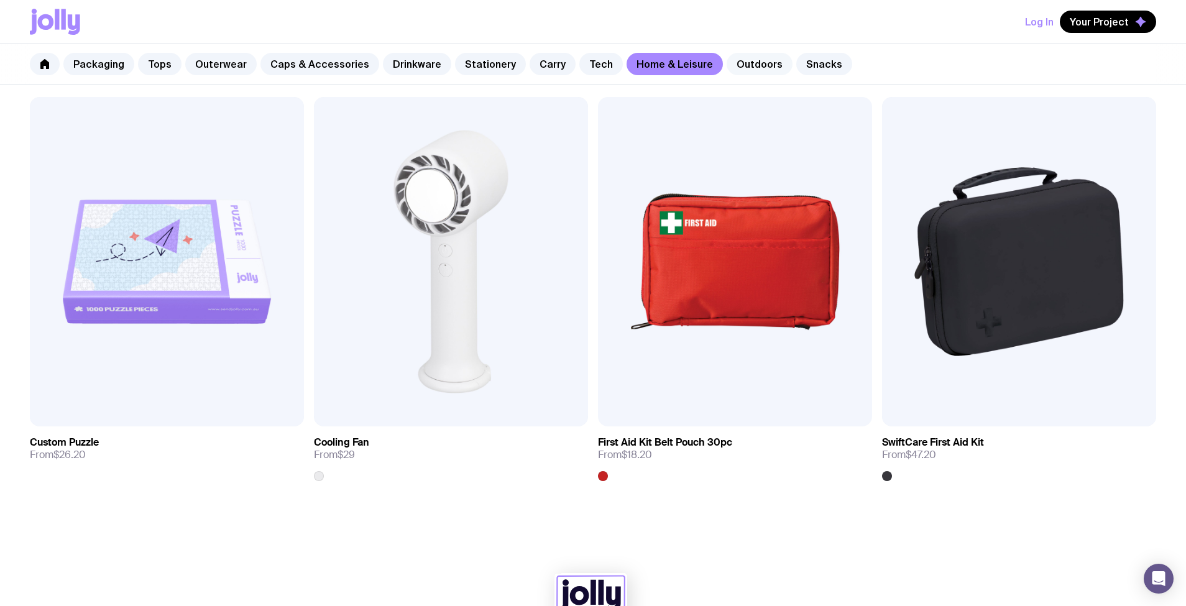 This screenshot has width=1186, height=606. Describe the element at coordinates (70, 454) in the screenshot. I see `span: $26.20` at that location.